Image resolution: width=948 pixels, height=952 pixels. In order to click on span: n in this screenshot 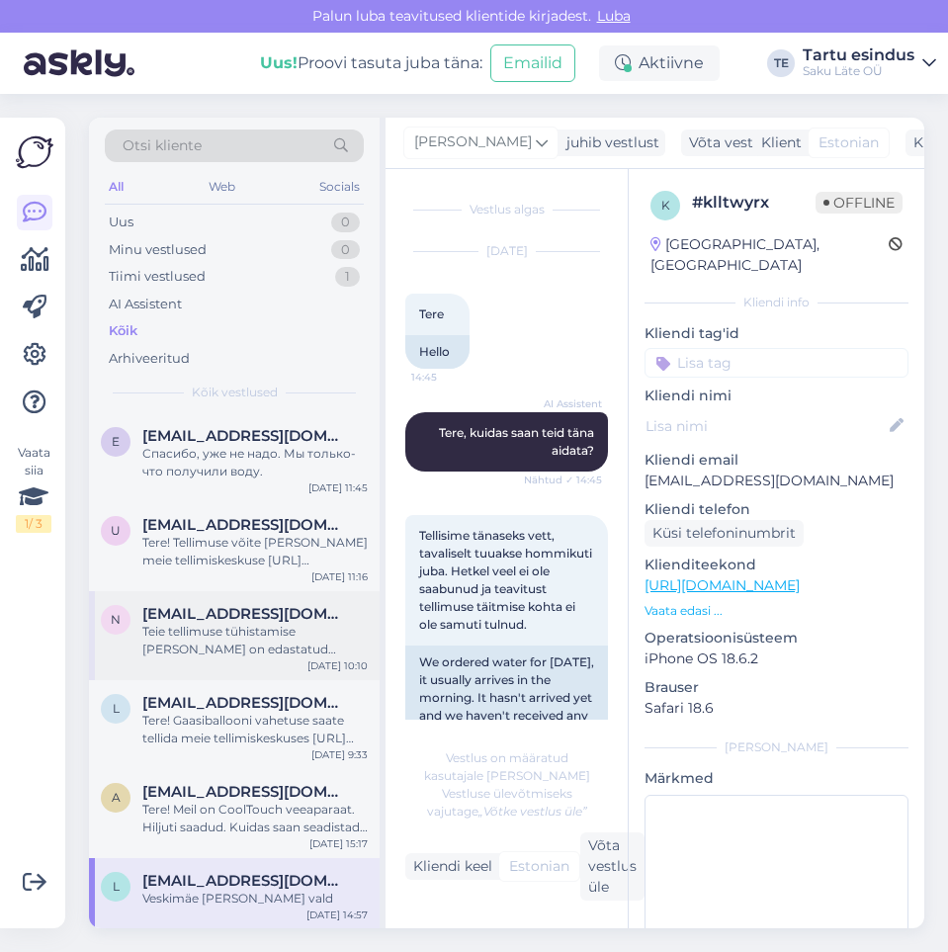, I will do `click(116, 619)`.